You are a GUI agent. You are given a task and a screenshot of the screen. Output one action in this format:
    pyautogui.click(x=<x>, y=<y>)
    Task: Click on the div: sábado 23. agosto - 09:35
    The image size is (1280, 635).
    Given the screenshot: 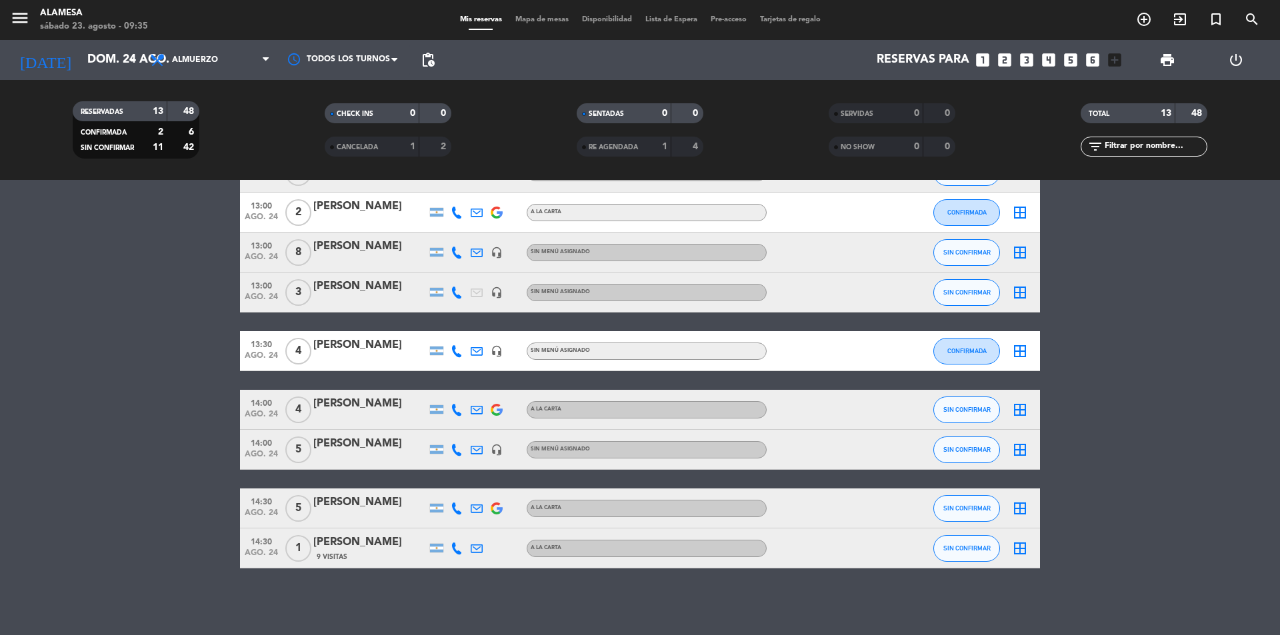 What is the action you would take?
    pyautogui.click(x=94, y=27)
    